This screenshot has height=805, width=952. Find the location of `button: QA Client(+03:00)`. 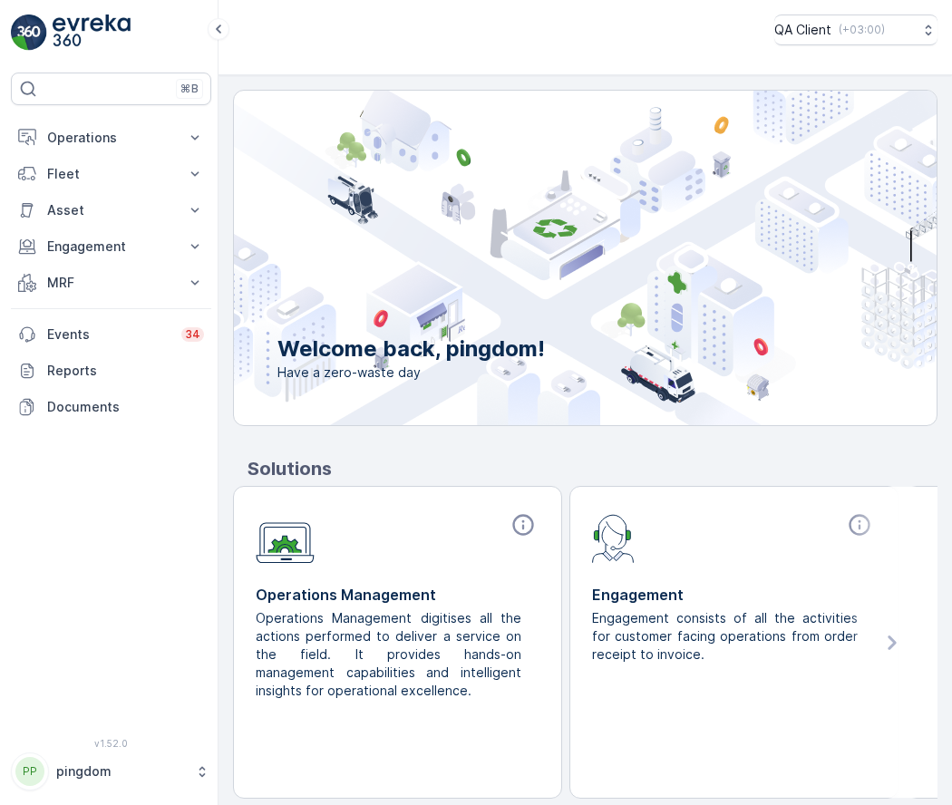

button: QA Client(+03:00) is located at coordinates (856, 30).